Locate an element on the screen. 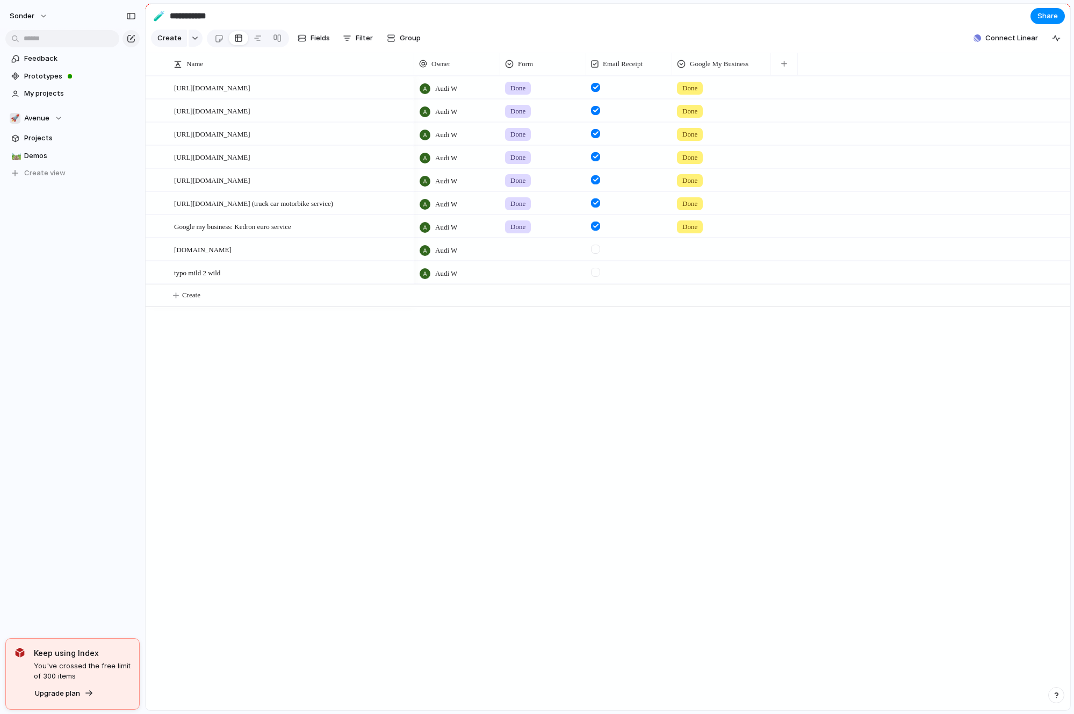  span: Share is located at coordinates (1048, 16).